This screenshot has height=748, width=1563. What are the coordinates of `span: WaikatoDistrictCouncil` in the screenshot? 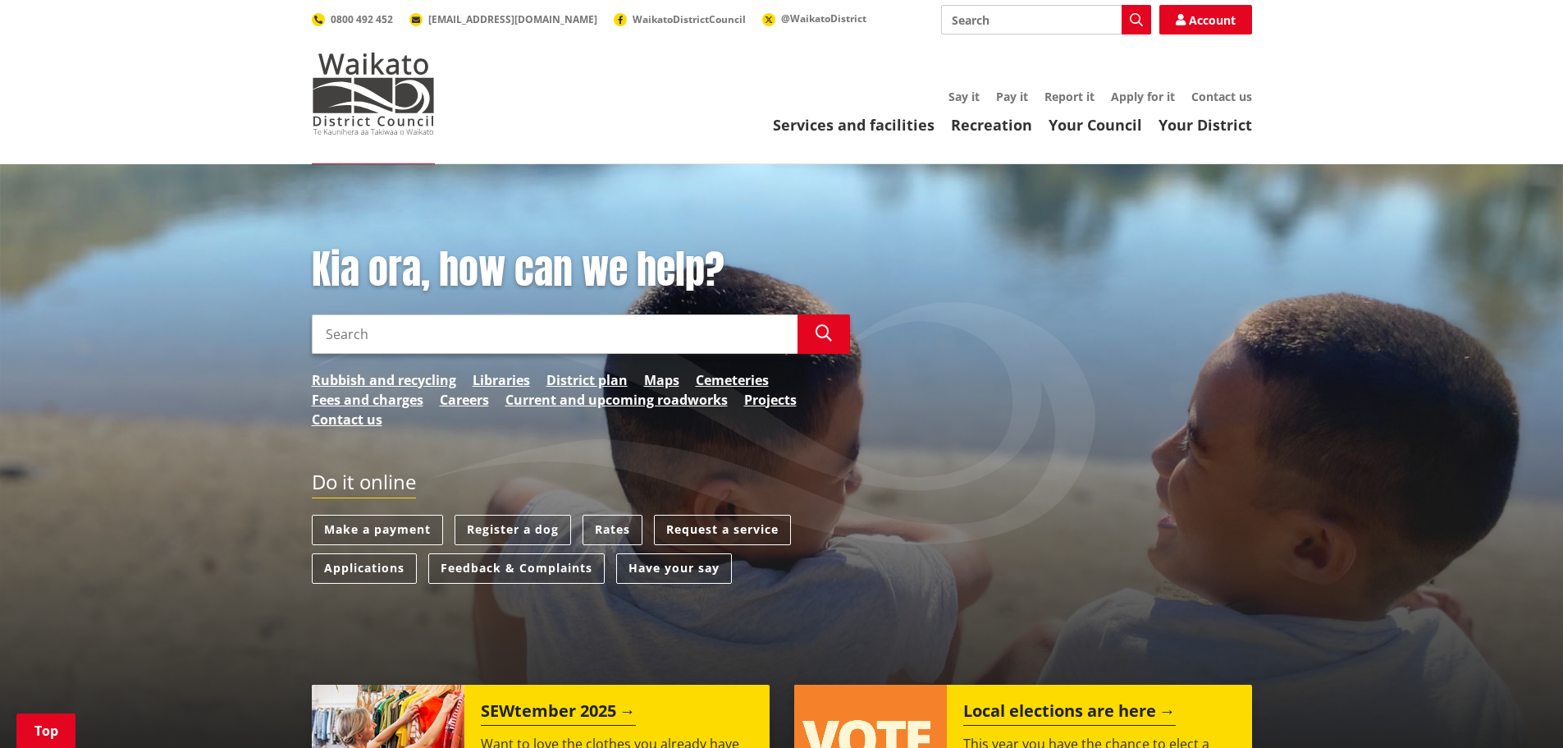 It's located at (689, 19).